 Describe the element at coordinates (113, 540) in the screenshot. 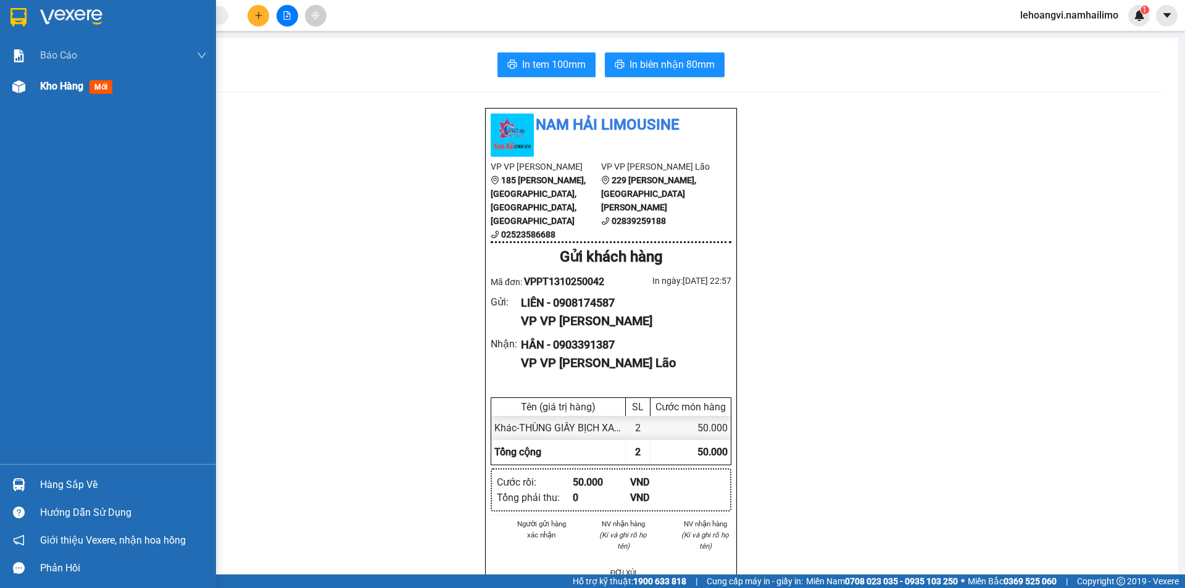

I see `span: Giới thiệu Vexere, nhận hoa hồng` at that location.